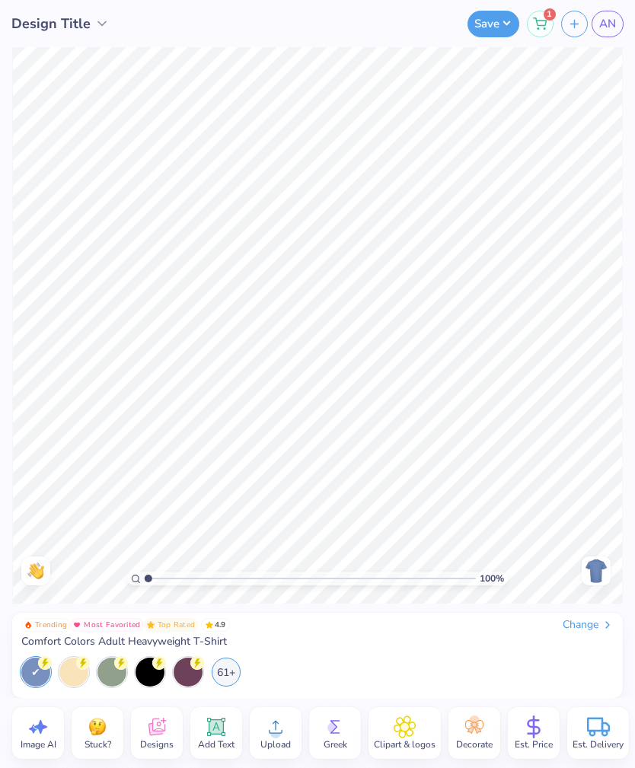 The image size is (635, 768). I want to click on span: AN, so click(607, 24).